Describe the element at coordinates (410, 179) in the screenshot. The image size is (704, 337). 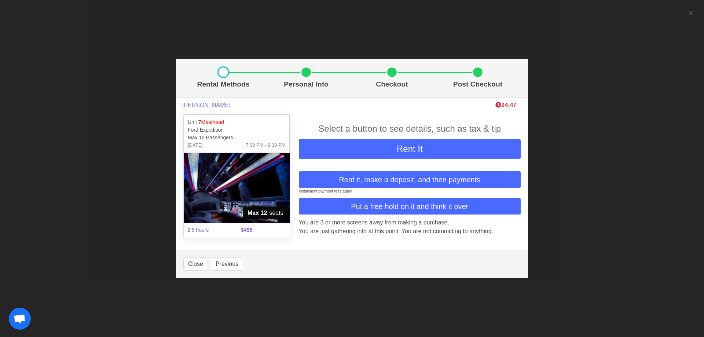
I see `button: Rent it, make a deposit, and then payments` at that location.